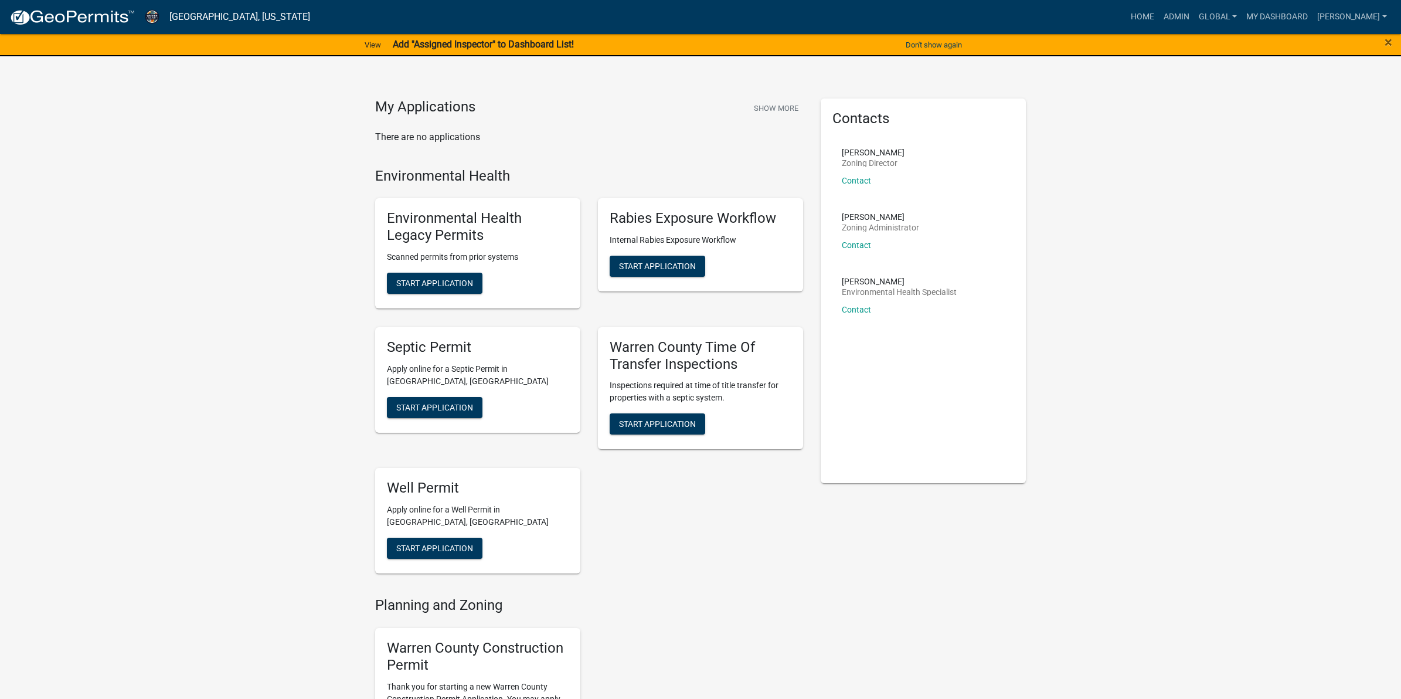  I want to click on p: Inspections required at time of title transfer for properties with a septic system., so click(700, 392).